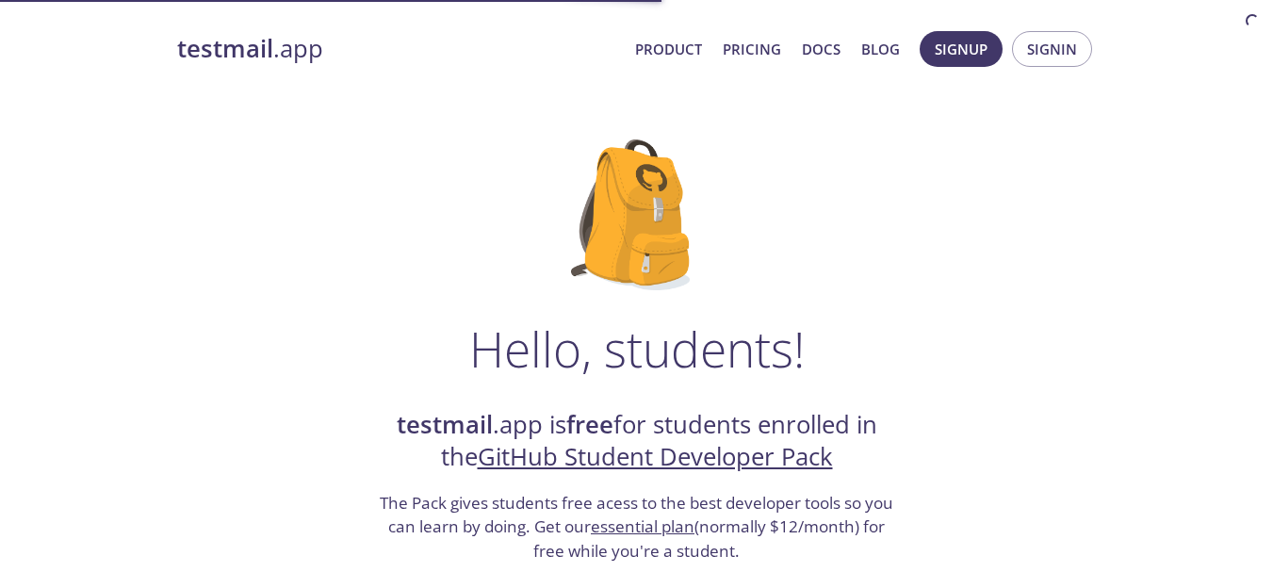 The width and height of the screenshot is (1273, 572). Describe the element at coordinates (398, 49) in the screenshot. I see `a: testmail.app` at that location.